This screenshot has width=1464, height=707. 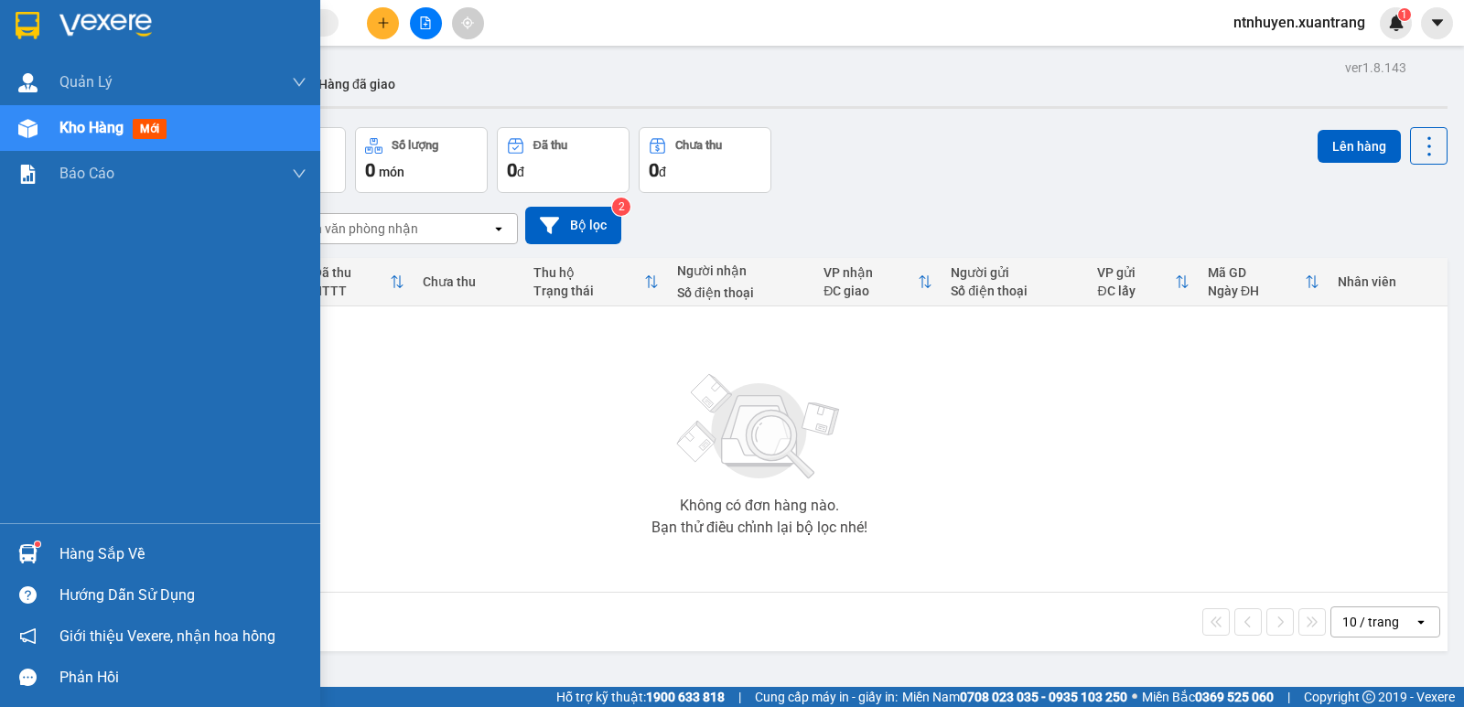 What do you see at coordinates (1375, 68) in the screenshot?
I see `div: ver 1.8.143` at bounding box center [1375, 68].